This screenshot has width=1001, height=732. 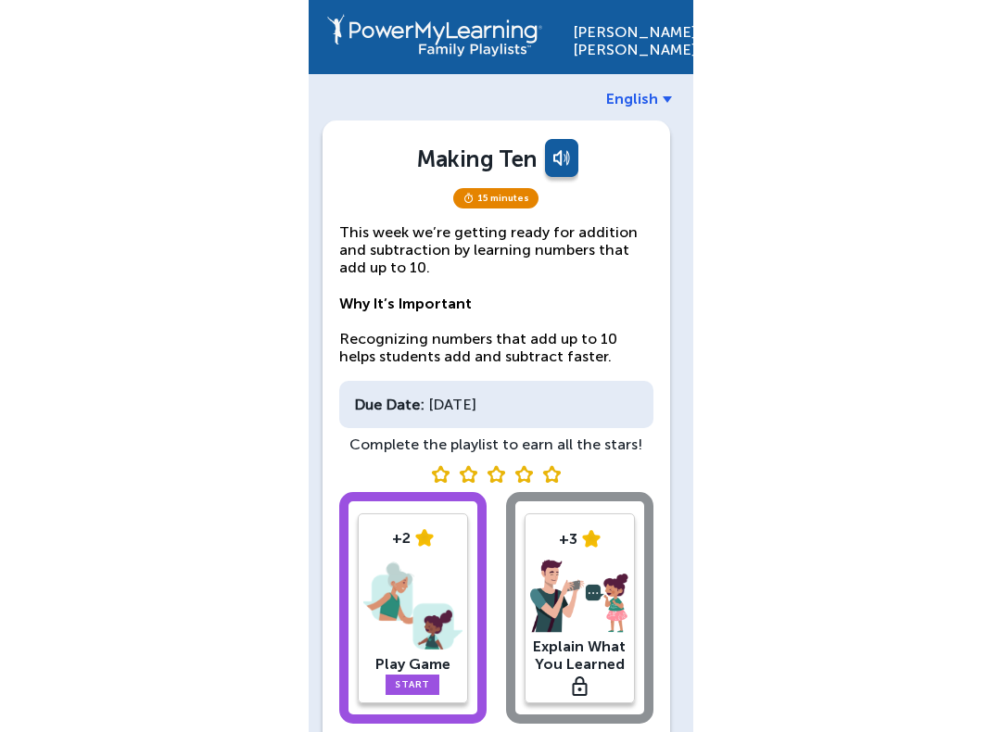 What do you see at coordinates (389, 404) in the screenshot?
I see `div: Due Date:` at bounding box center [389, 404].